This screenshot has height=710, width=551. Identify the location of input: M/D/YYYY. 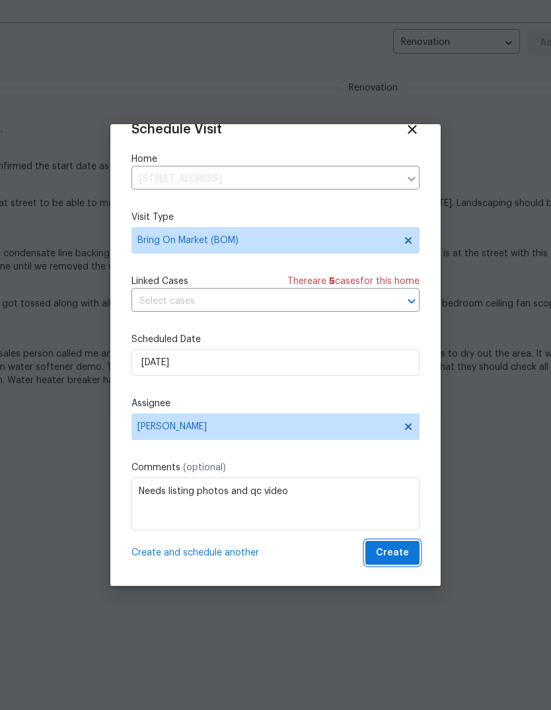
(276, 363).